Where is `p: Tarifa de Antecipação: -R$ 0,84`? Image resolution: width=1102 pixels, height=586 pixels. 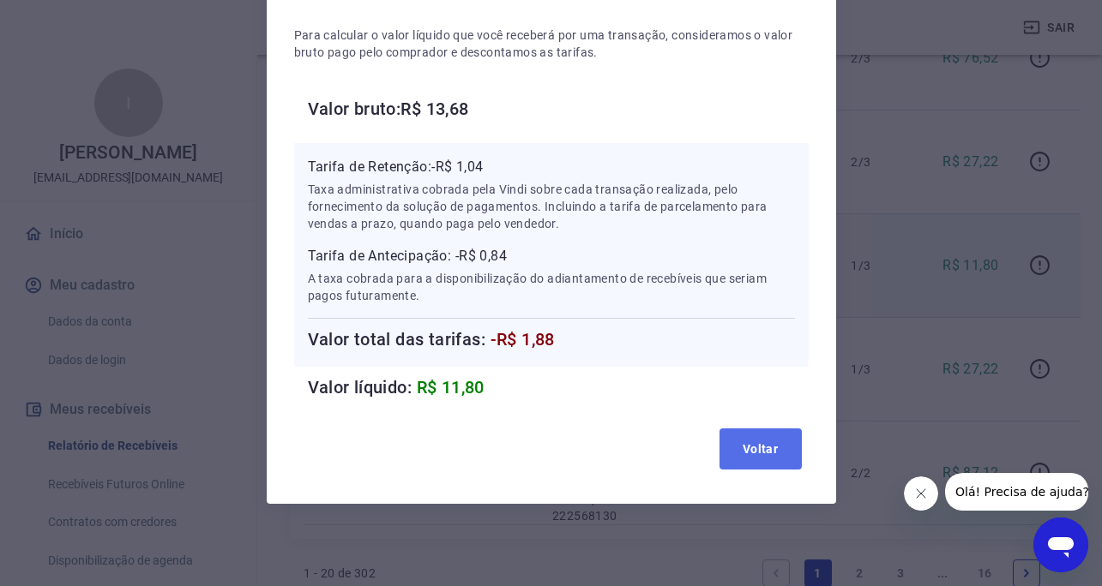 p: Tarifa de Antecipação: -R$ 0,84 is located at coordinates (551, 256).